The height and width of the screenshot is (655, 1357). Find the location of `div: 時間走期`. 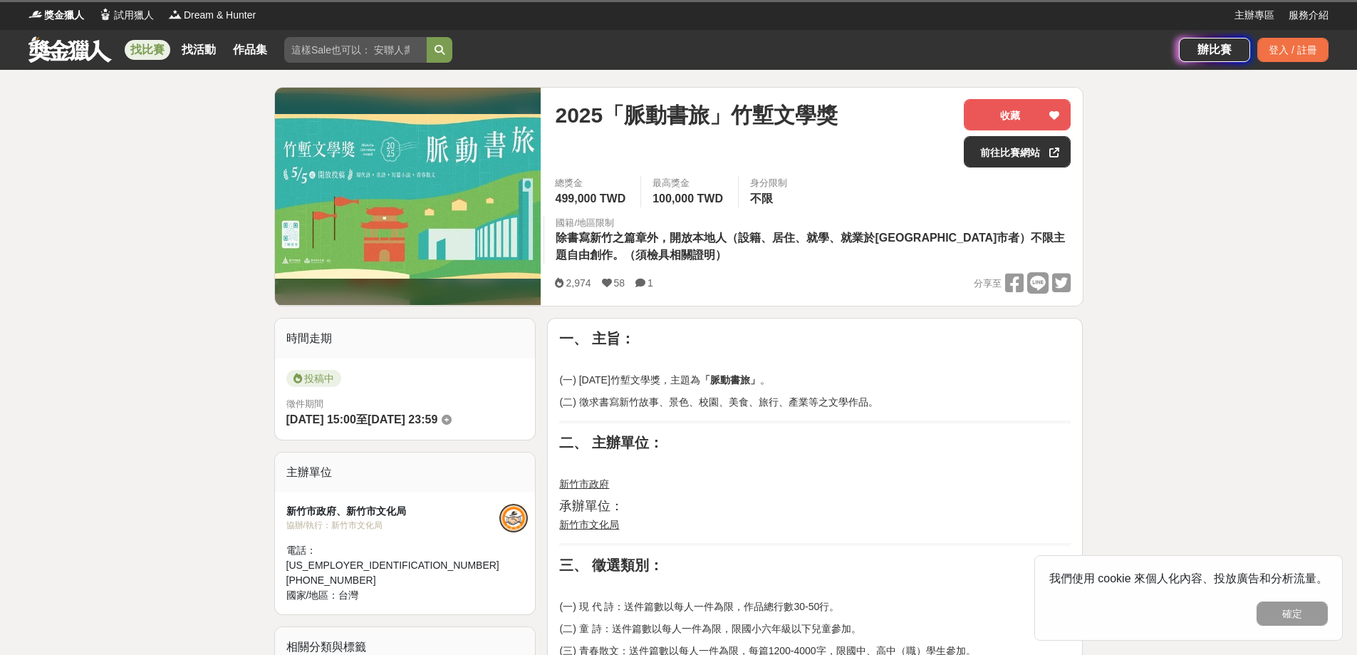

div: 時間走期 is located at coordinates (405, 338).